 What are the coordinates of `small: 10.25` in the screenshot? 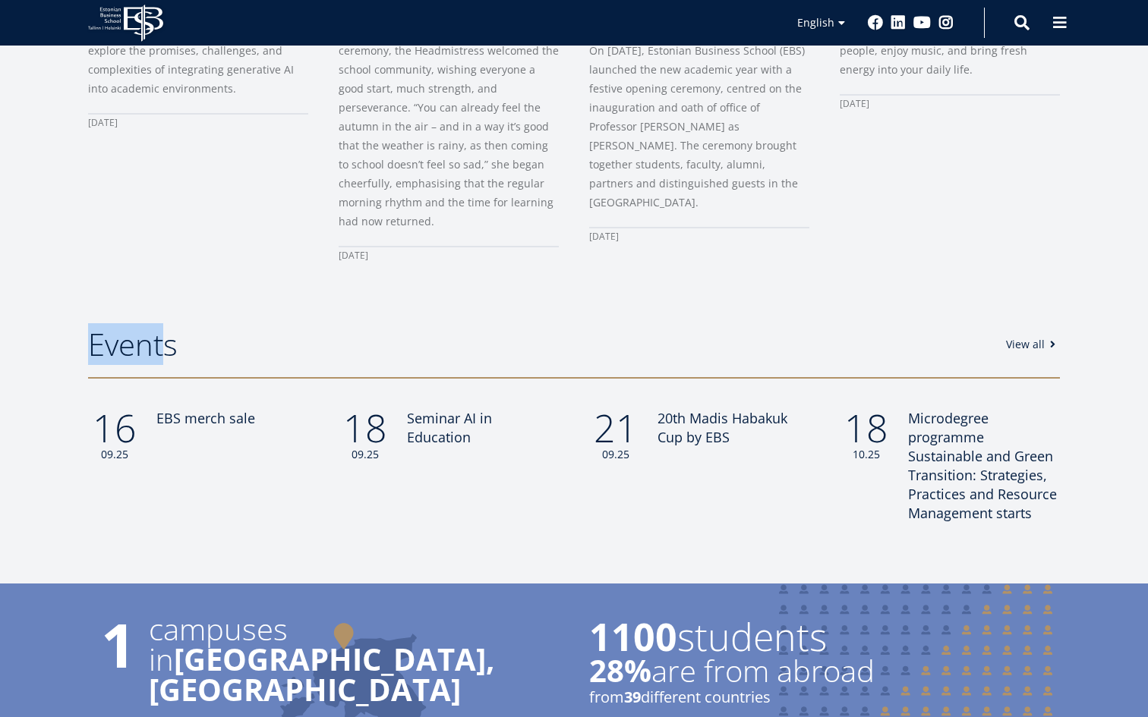 It's located at (866, 455).